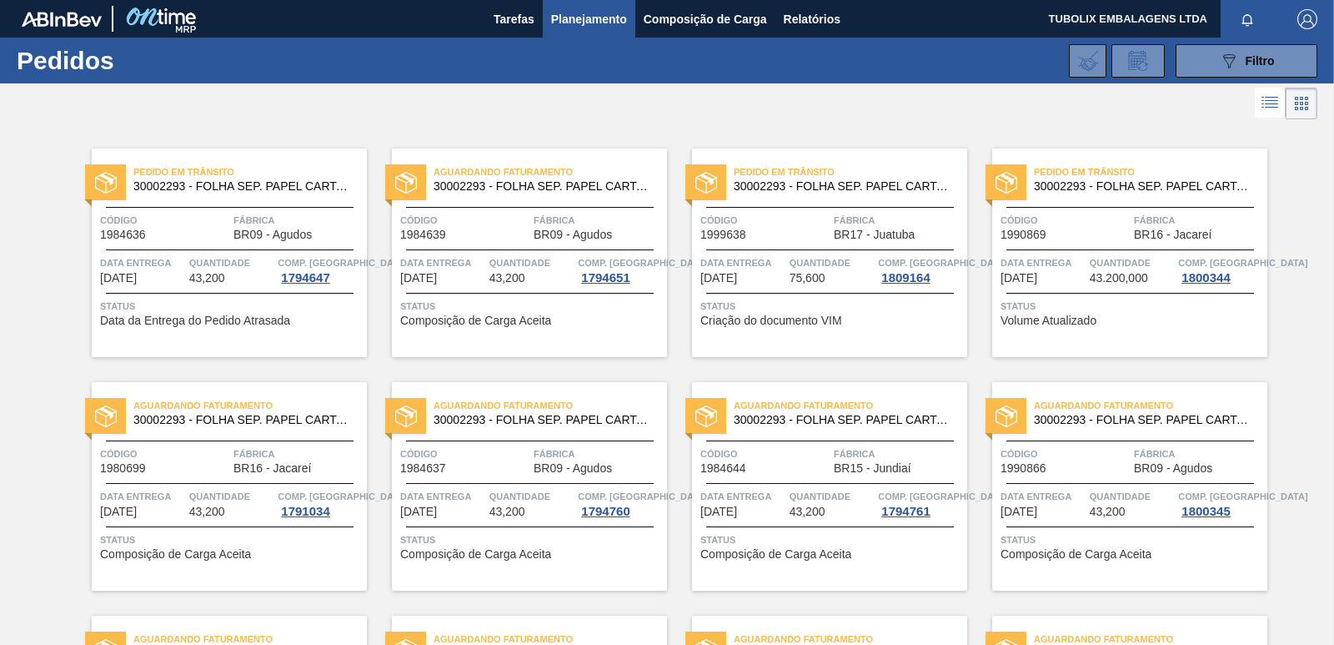 The image size is (1334, 645). I want to click on a: statusPedido em Trânsito30002293 - FOLHA SEP. PAPEL CARTAO 1200x1000M 350gCódigo1990869FábricaBR1..., so click(1118, 253).